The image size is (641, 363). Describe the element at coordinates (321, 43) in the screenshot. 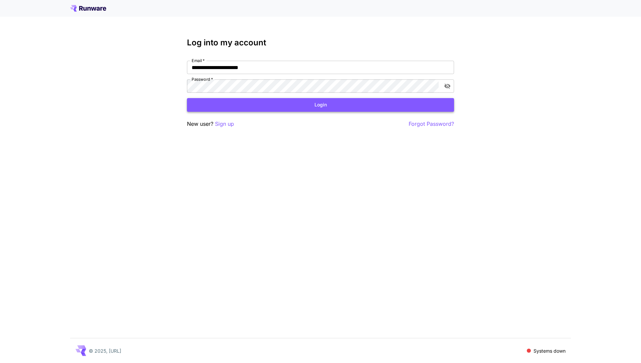

I see `h3: Log into my account` at that location.